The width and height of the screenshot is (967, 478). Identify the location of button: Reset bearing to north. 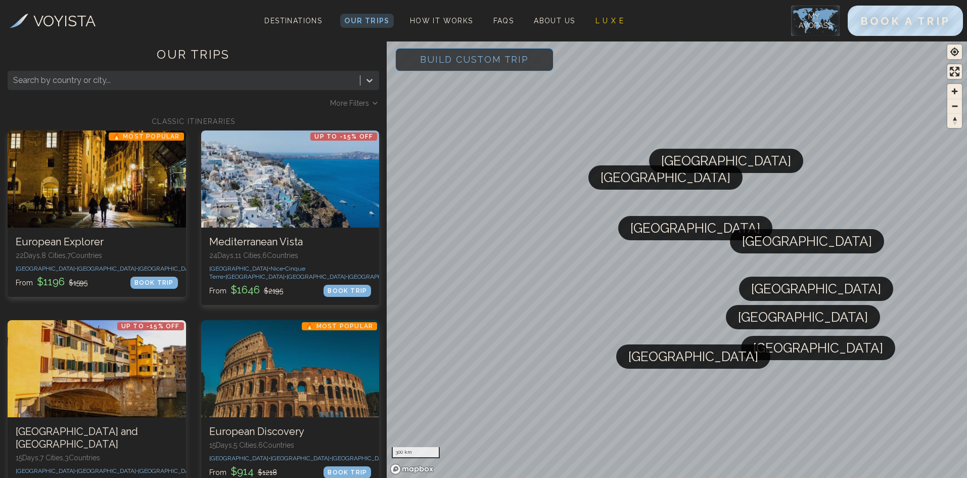
(955, 120).